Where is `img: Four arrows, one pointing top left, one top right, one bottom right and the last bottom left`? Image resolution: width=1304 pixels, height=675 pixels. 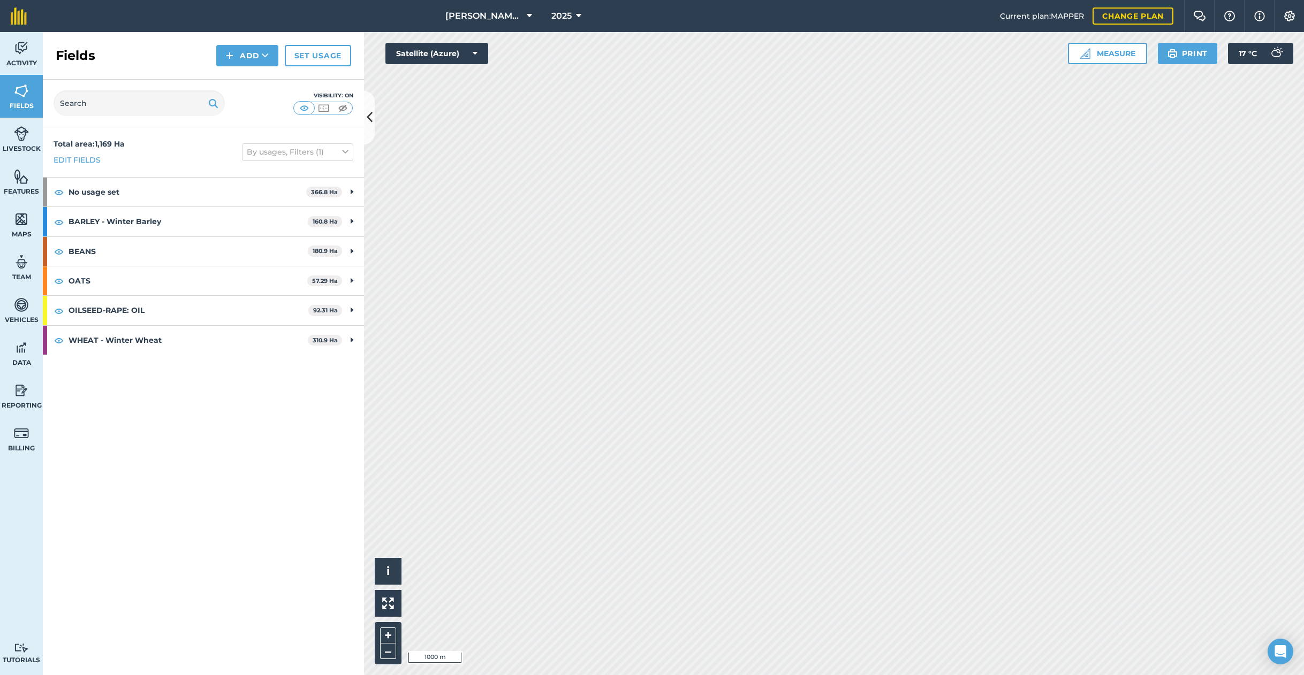
img: Four arrows, one pointing top left, one top right, one bottom right and the last bottom left is located at coordinates (388, 604).